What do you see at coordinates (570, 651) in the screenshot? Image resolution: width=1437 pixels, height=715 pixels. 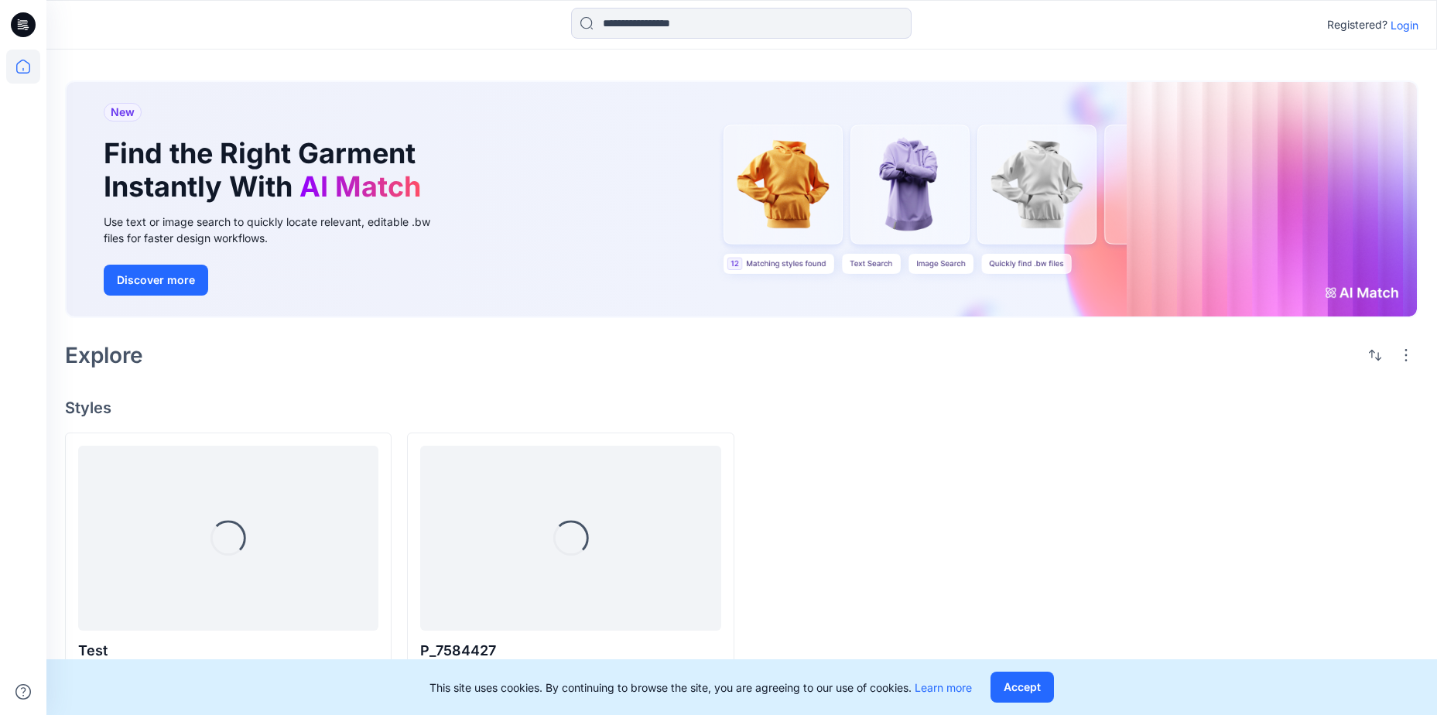 I see `p: P_7584427` at bounding box center [570, 651].